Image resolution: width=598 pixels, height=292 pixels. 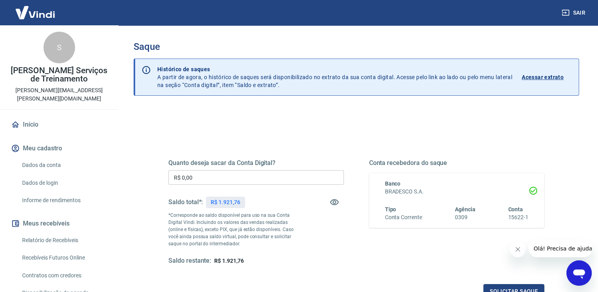 What do you see at coordinates (64, 200) in the screenshot?
I see `a: Informe de rendimentos` at bounding box center [64, 200].